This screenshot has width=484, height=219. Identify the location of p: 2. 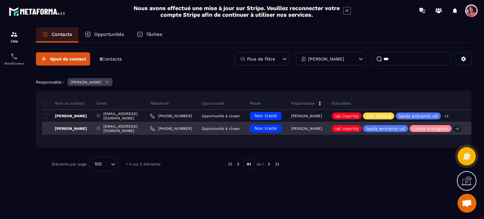
(111, 59).